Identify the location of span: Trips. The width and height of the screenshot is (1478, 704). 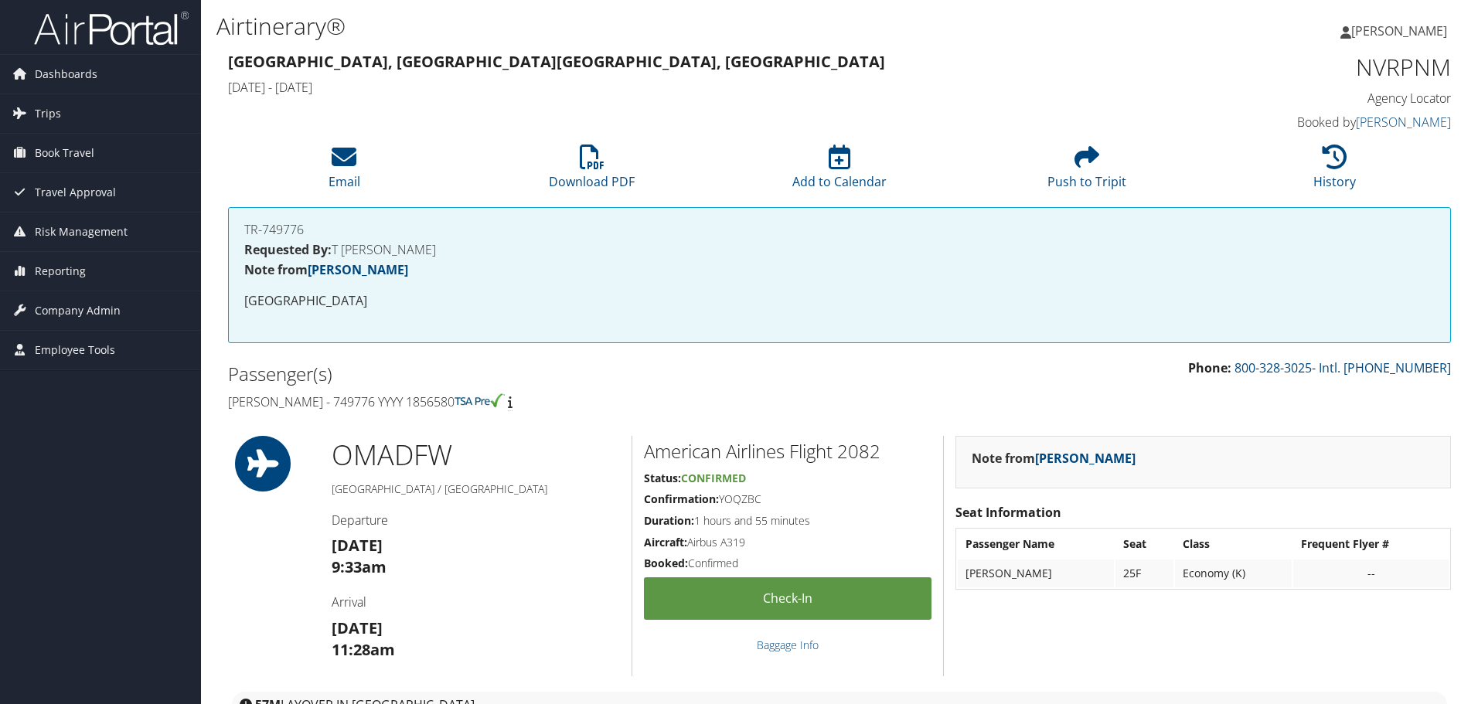
(48, 114).